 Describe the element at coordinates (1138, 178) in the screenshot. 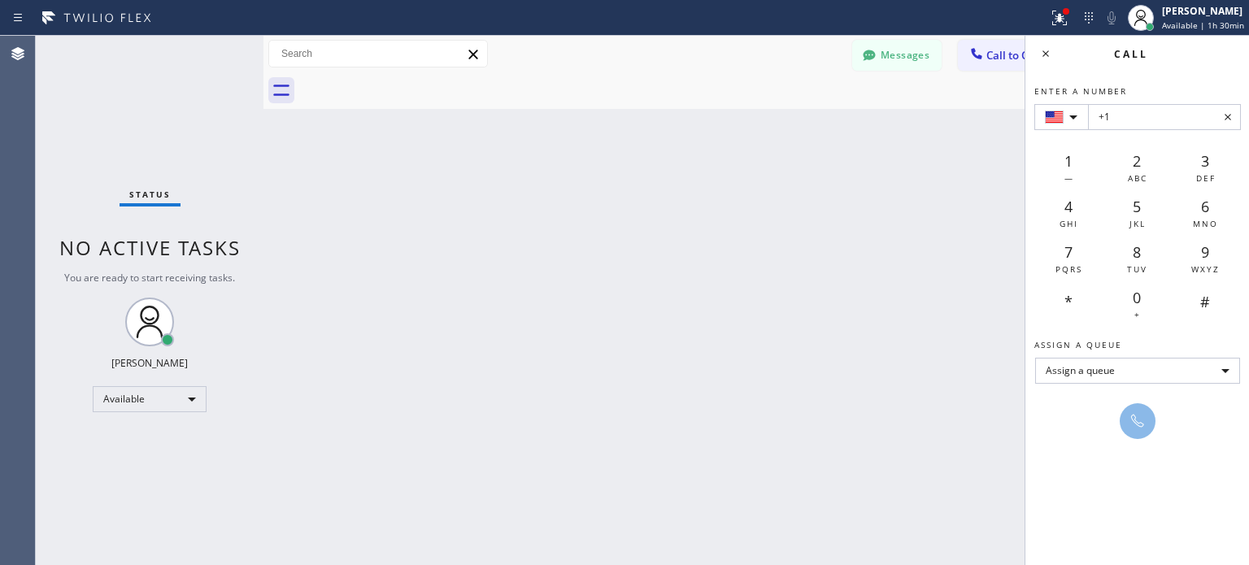

I see `span: ABC` at that location.